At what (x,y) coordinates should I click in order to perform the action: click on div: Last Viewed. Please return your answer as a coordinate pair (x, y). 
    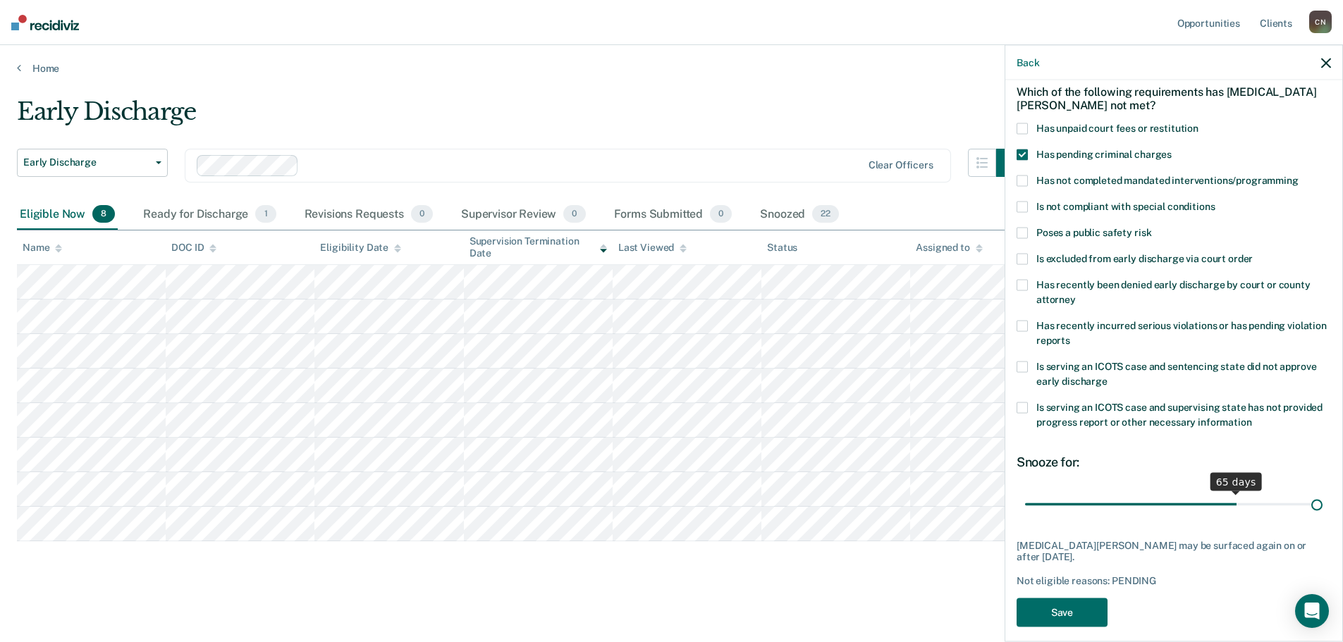
    Looking at the image, I should click on (652, 247).